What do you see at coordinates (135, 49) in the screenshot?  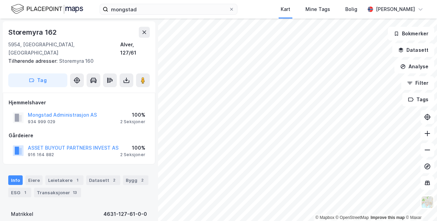 I see `div: Alver, 127/61` at bounding box center [135, 49].